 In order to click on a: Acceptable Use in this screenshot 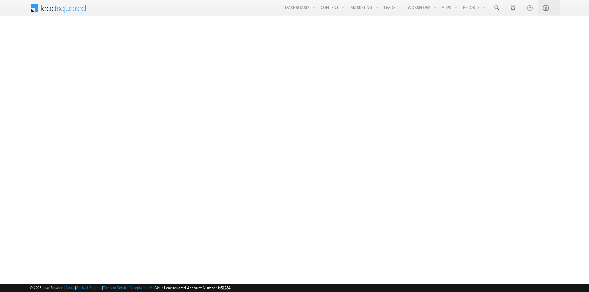, I will do `click(142, 287)`.